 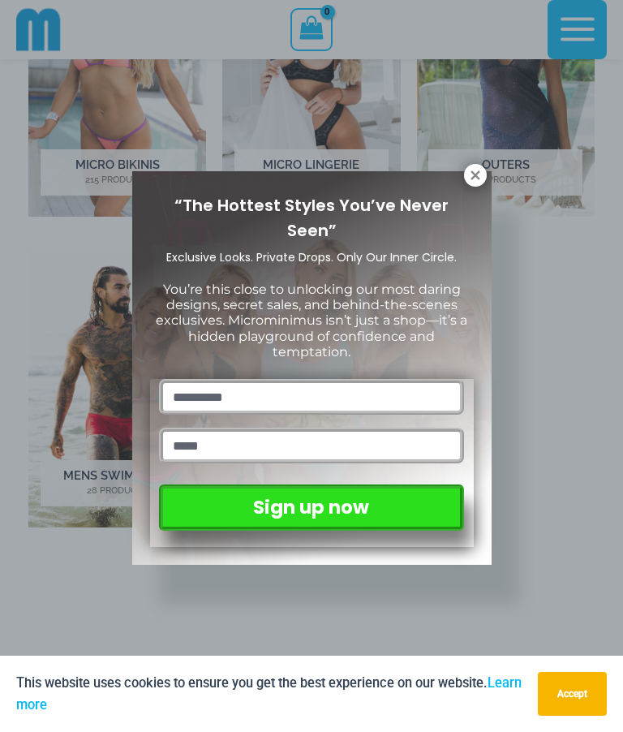 I want to click on button: Sign up now, so click(x=311, y=507).